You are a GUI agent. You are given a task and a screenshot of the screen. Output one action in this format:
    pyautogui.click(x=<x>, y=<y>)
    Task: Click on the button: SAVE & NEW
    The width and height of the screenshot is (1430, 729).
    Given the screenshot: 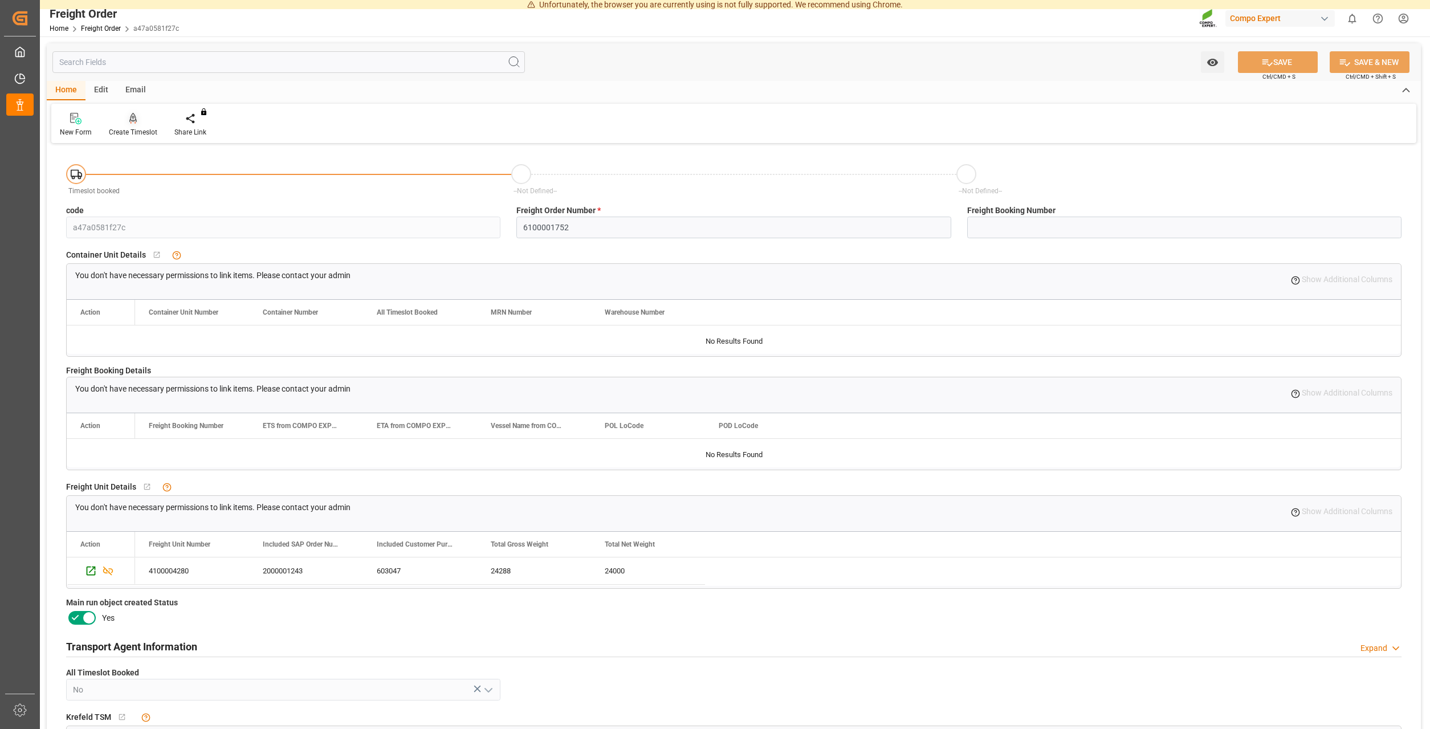 What is the action you would take?
    pyautogui.click(x=1370, y=62)
    